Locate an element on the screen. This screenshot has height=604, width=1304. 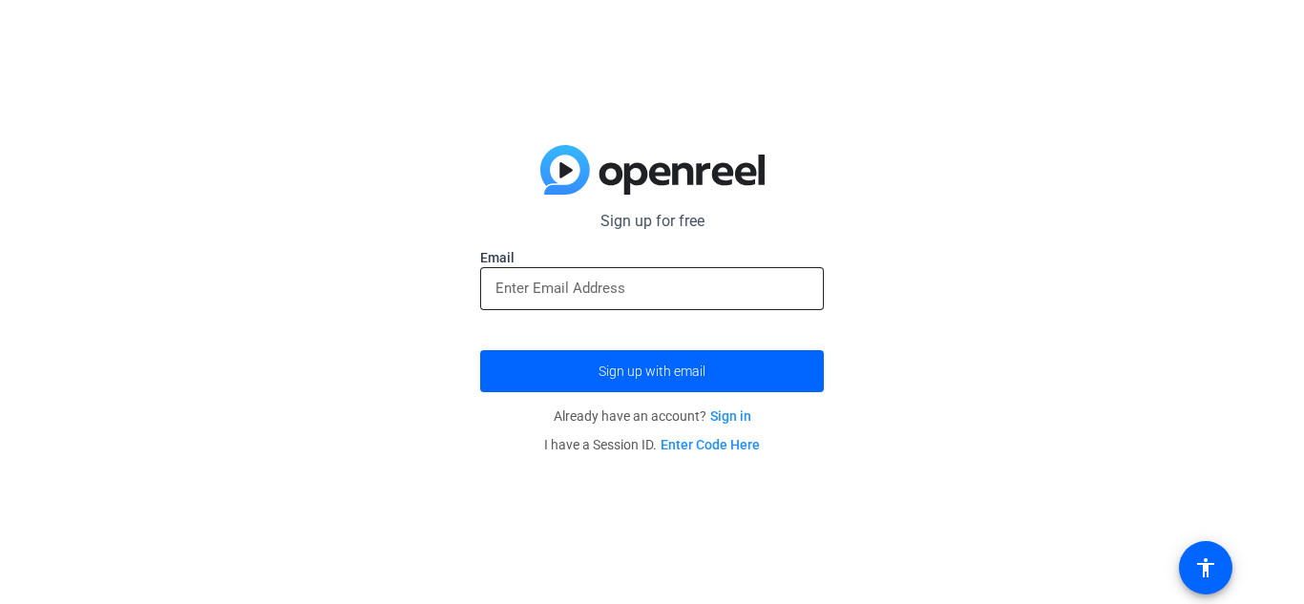
img: blue-gradient.svg is located at coordinates (652, 170).